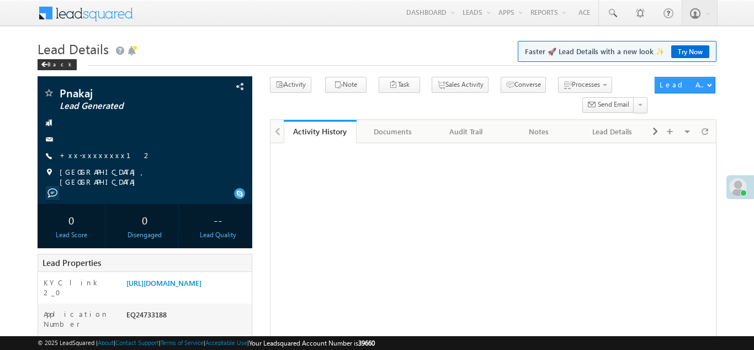  What do you see at coordinates (586, 84) in the screenshot?
I see `span: Processes` at bounding box center [586, 84].